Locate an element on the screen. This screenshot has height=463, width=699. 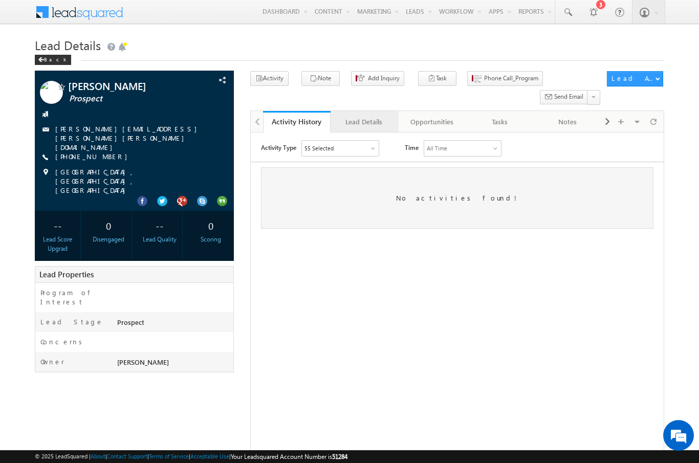
div: Lead Quality is located at coordinates (160, 239).